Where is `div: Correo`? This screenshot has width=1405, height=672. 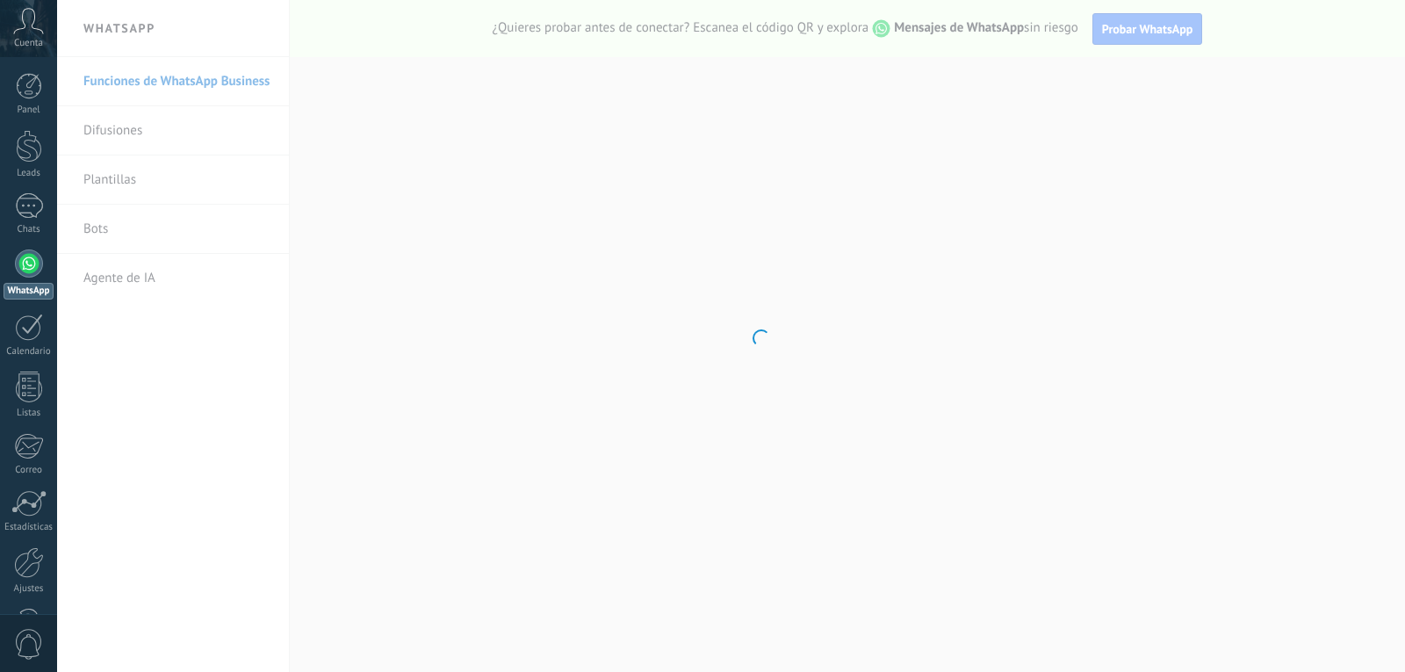 div: Correo is located at coordinates (29, 470).